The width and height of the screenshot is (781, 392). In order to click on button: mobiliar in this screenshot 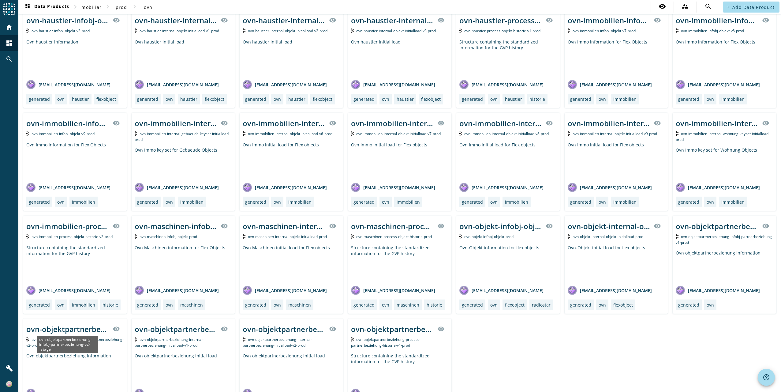, I will do `click(92, 7)`.